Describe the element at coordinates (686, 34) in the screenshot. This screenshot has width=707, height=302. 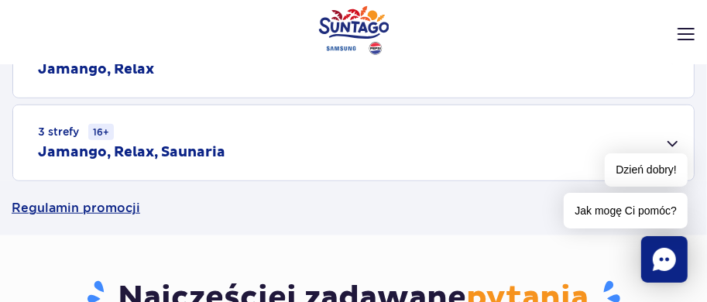
I see `img: Open menu` at that location.